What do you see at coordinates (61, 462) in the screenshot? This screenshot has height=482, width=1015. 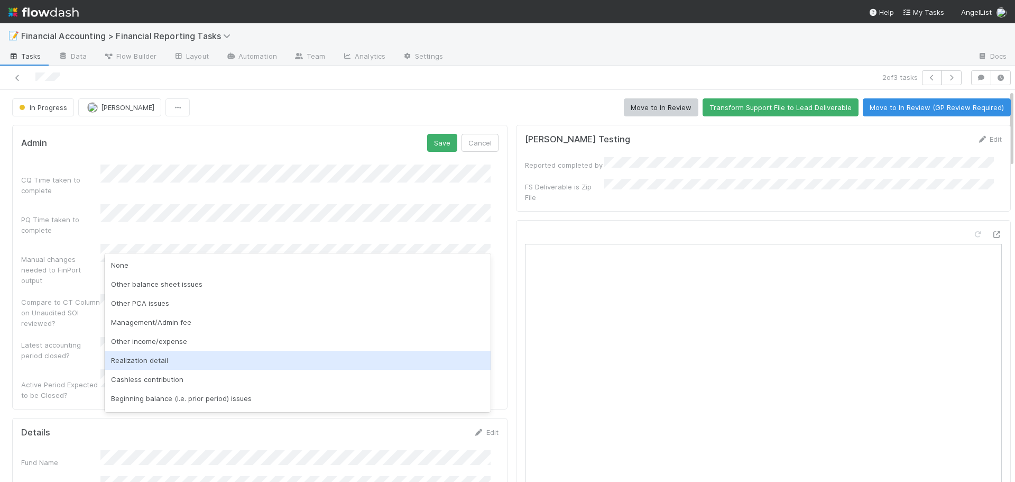 I see `div: Fund Name` at bounding box center [61, 462].